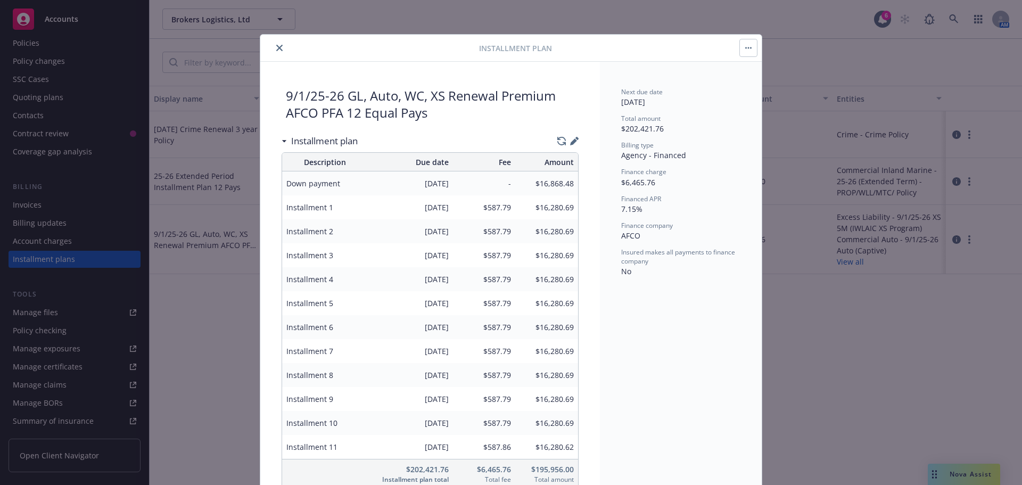  I want to click on span: Installment plan total, so click(410, 480).